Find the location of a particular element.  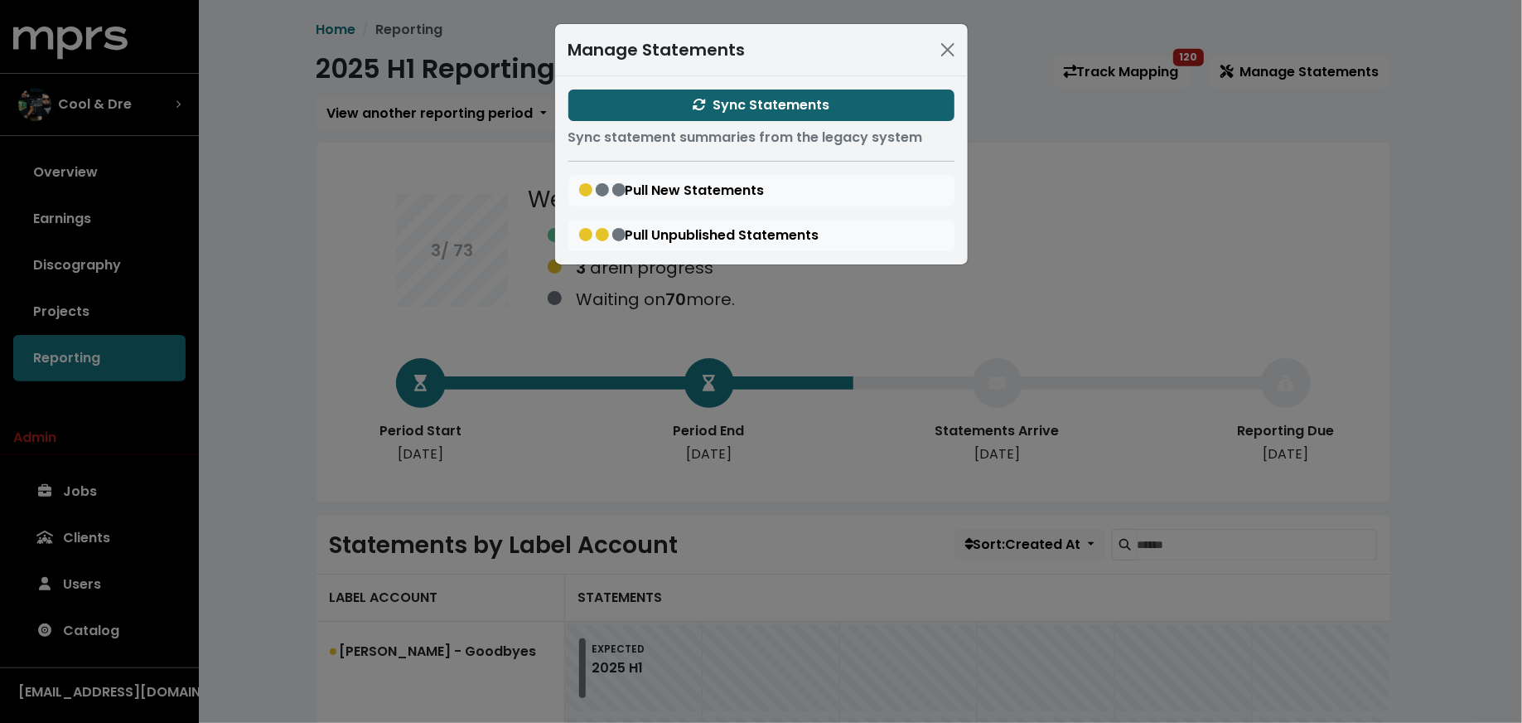

button: Sync Statements is located at coordinates (762, 105).